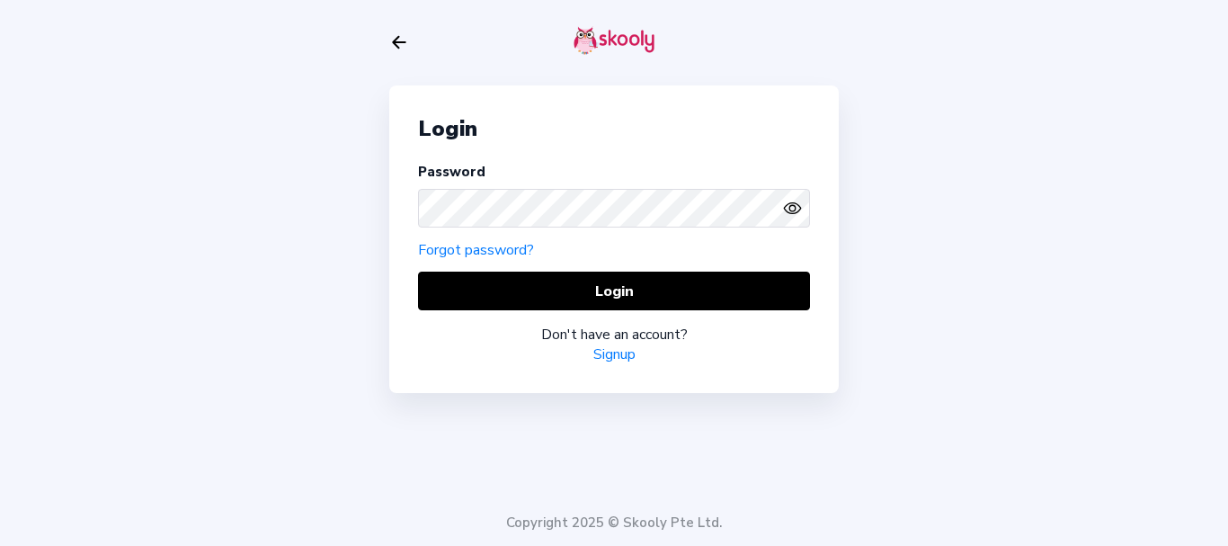 The height and width of the screenshot is (546, 1228). What do you see at coordinates (451, 172) in the screenshot?
I see `label: Password` at bounding box center [451, 172].